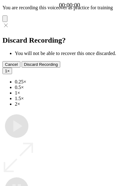 The image size is (139, 186). Describe the element at coordinates (69, 40) in the screenshot. I see `h2: Discard Recording?` at that location.